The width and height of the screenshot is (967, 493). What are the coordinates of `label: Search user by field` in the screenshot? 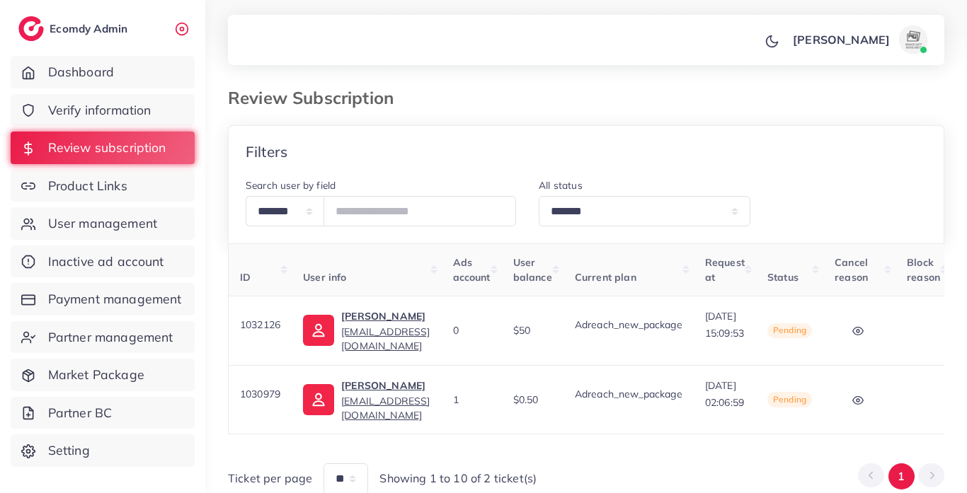 It's located at (290, 185).